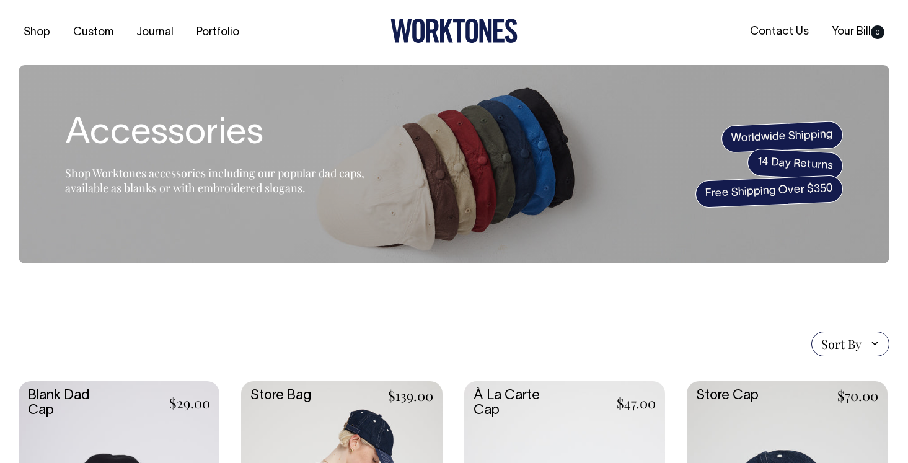 The width and height of the screenshot is (908, 463). Describe the element at coordinates (155, 32) in the screenshot. I see `a: Journal` at that location.